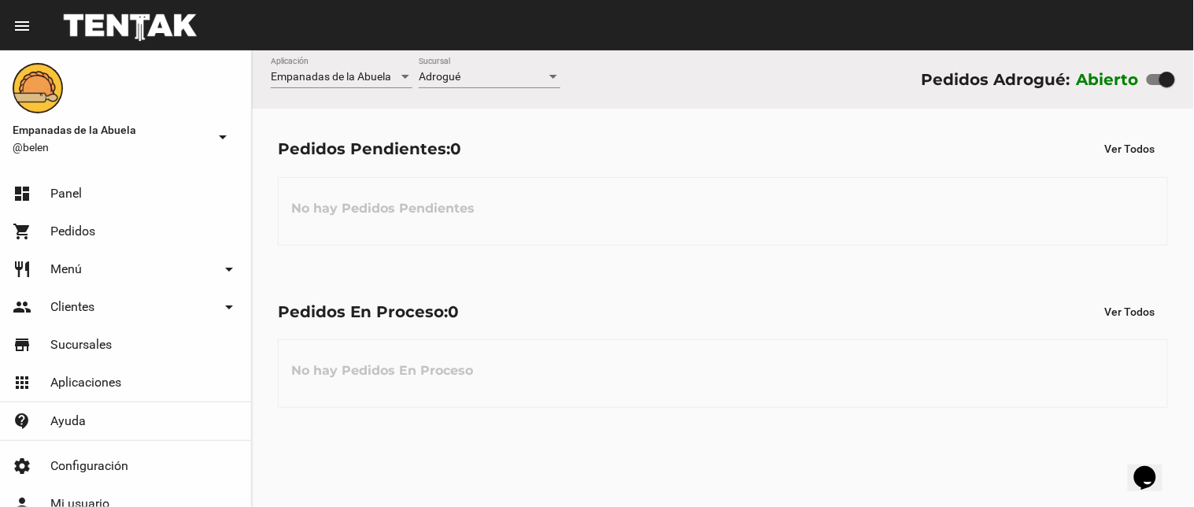 The width and height of the screenshot is (1194, 507). Describe the element at coordinates (22, 307) in the screenshot. I see `mat-icon: people` at that location.